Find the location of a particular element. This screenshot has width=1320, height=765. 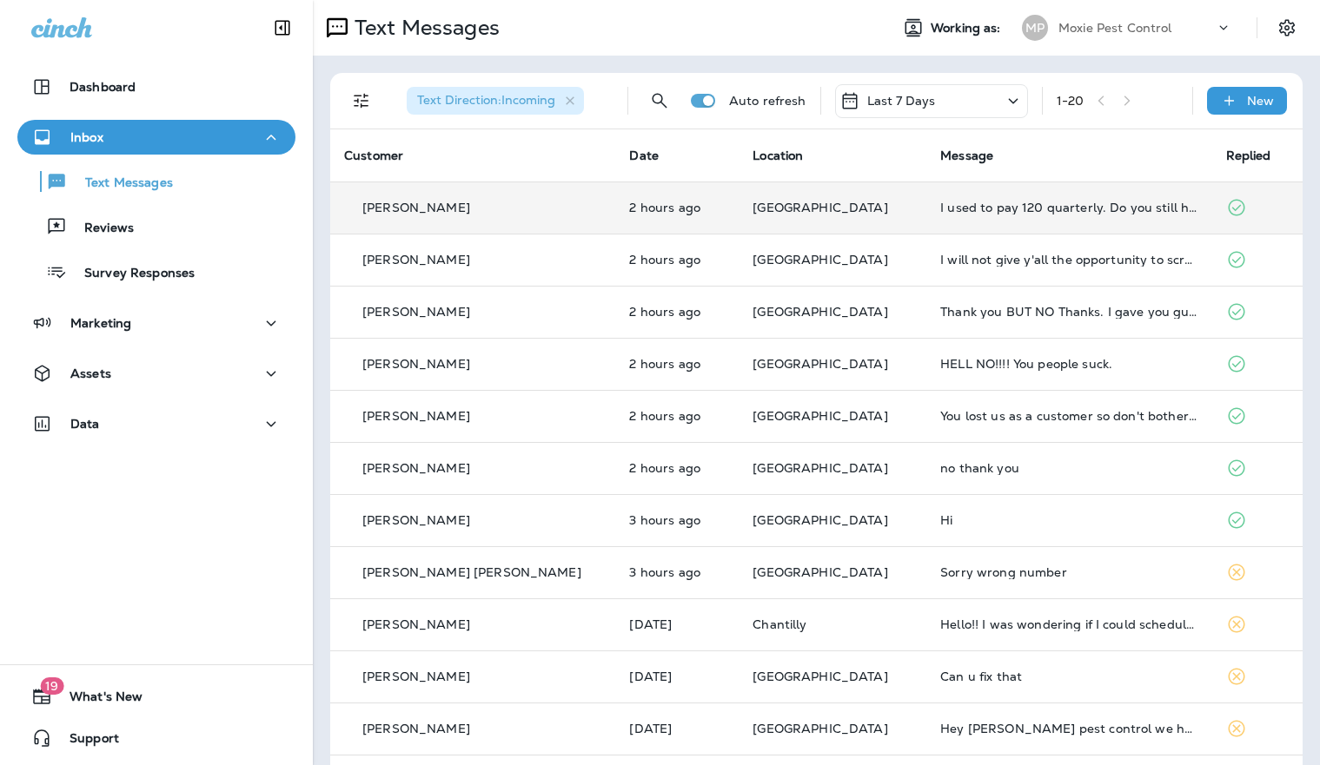

button: Dashboard is located at coordinates (156, 87).